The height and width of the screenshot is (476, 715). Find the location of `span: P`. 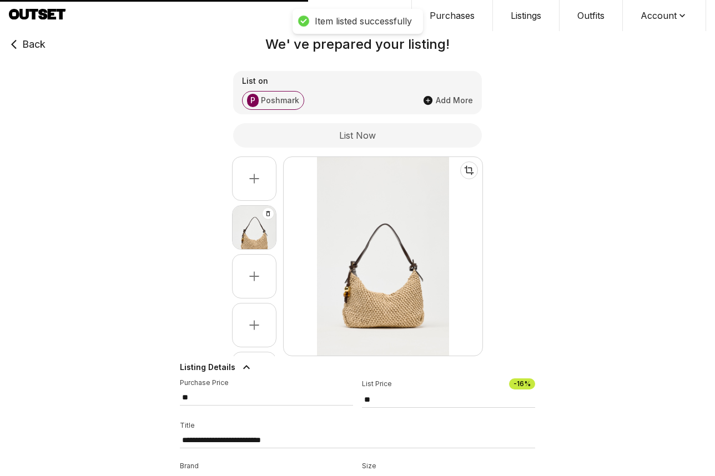

span: P is located at coordinates (253, 100).